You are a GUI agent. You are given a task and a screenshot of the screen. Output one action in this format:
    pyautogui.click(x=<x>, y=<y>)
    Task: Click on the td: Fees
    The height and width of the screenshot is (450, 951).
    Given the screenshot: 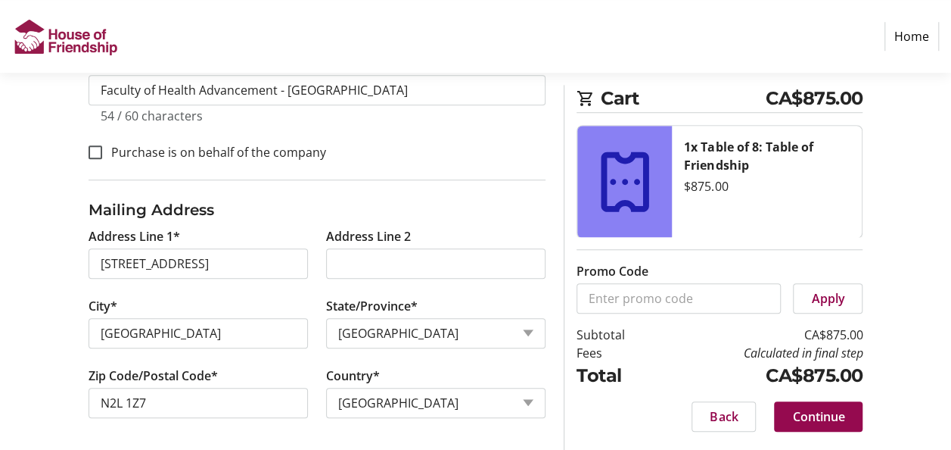 What is the action you would take?
    pyautogui.click(x=618, y=353)
    